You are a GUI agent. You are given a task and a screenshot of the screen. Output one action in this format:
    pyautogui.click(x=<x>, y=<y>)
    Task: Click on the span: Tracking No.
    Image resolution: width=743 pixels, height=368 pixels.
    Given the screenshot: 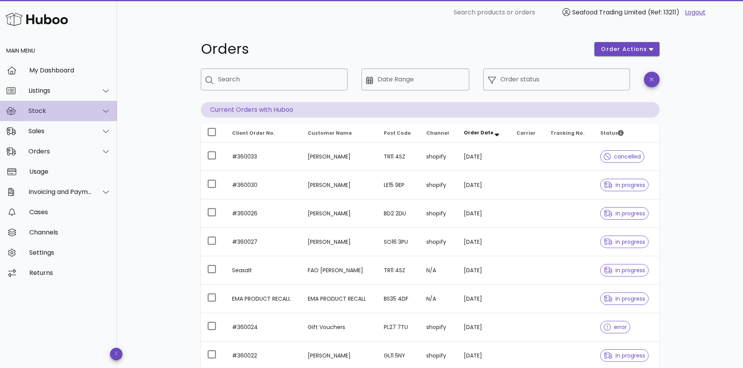 What is the action you would take?
    pyautogui.click(x=567, y=133)
    